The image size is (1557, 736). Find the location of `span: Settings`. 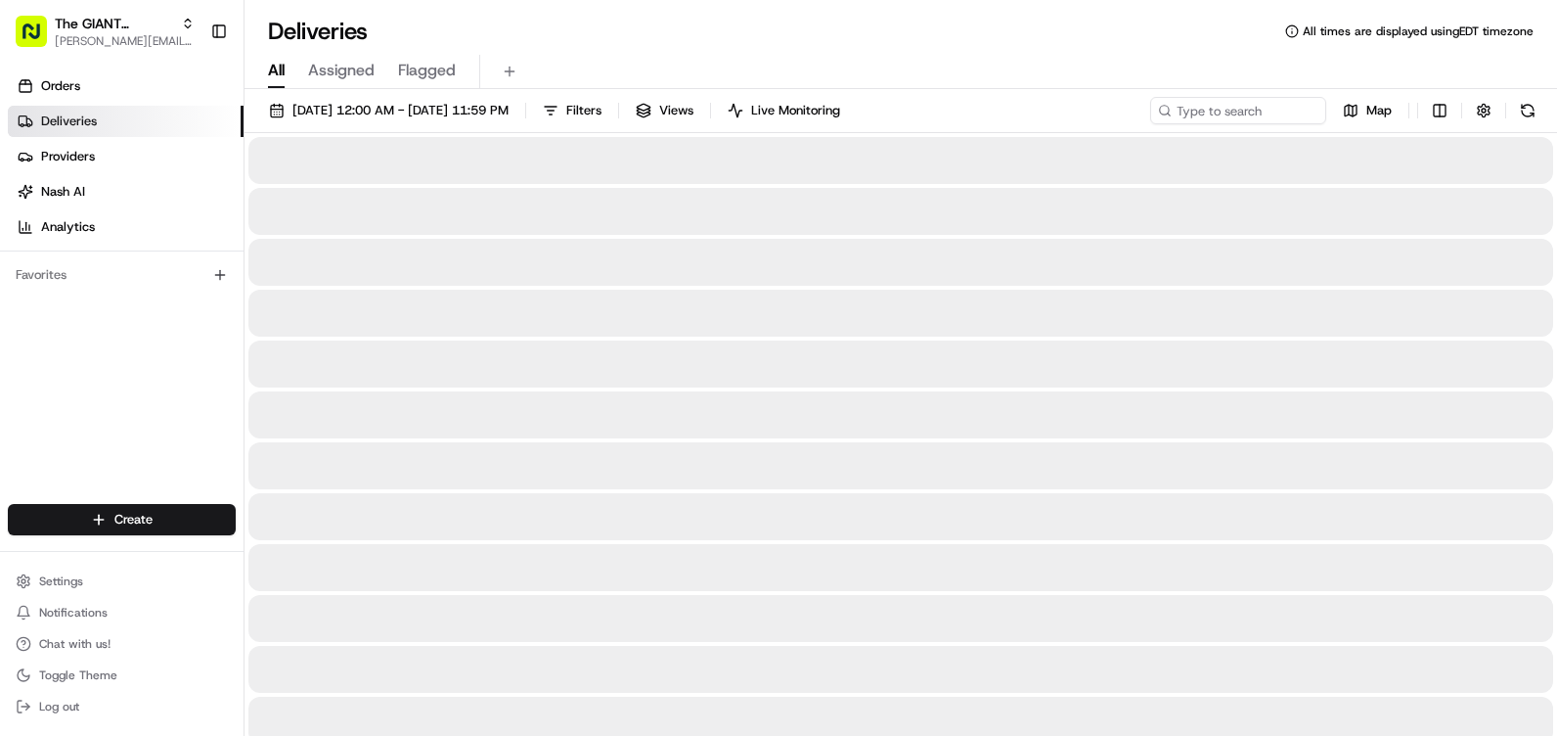

span: Settings is located at coordinates (61, 581).